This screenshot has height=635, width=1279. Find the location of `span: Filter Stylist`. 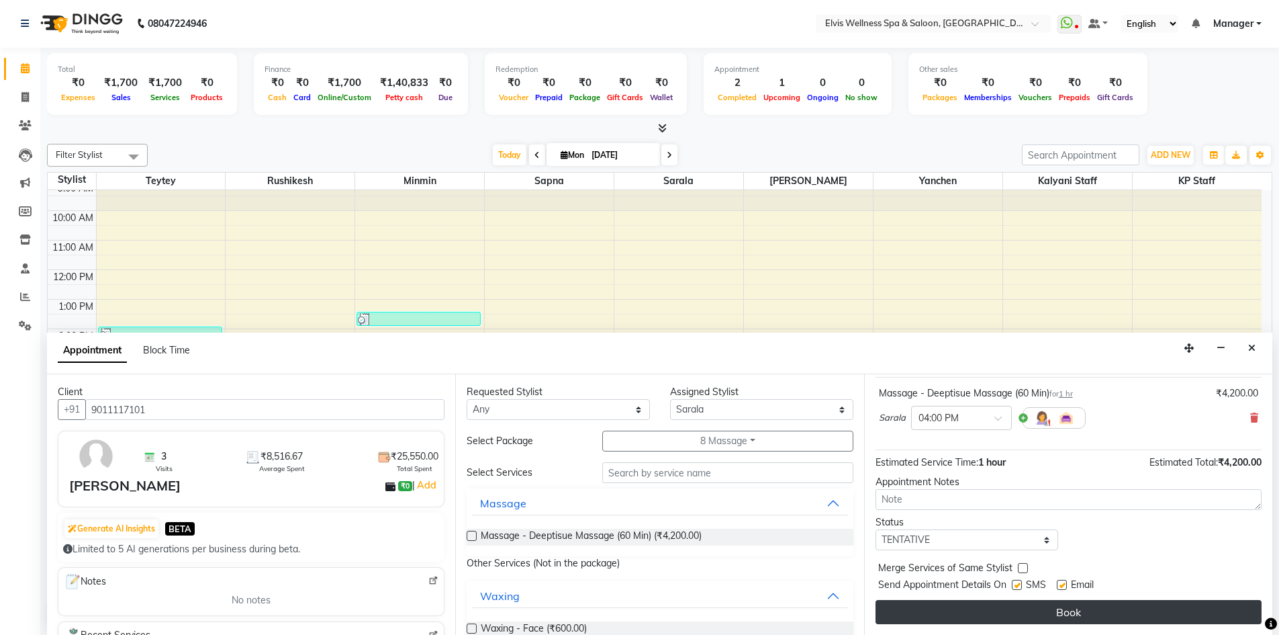

span: Filter Stylist is located at coordinates (79, 154).